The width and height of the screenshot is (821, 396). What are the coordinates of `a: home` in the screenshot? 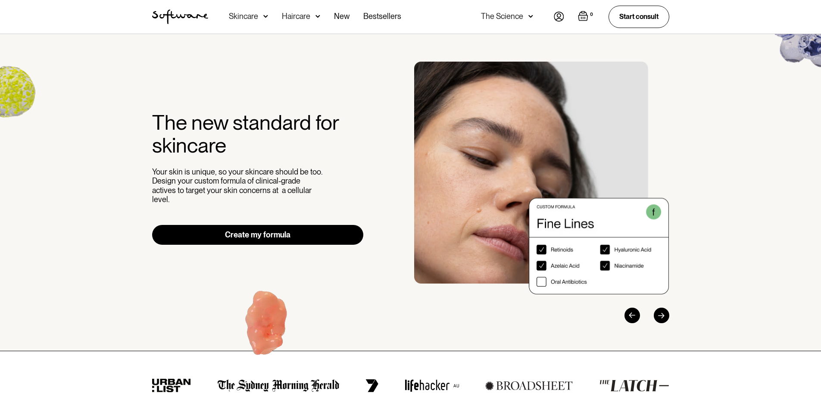 It's located at (180, 17).